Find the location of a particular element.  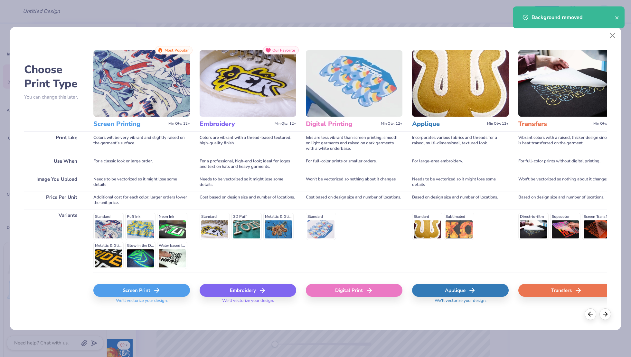

div: Colors will be very vibrant and slightly raised on the garment's surface. is located at coordinates (142, 143).